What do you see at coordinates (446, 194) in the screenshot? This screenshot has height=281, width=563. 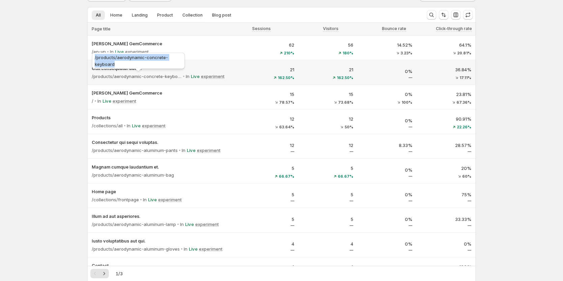 I see `p: 75%` at bounding box center [446, 194].